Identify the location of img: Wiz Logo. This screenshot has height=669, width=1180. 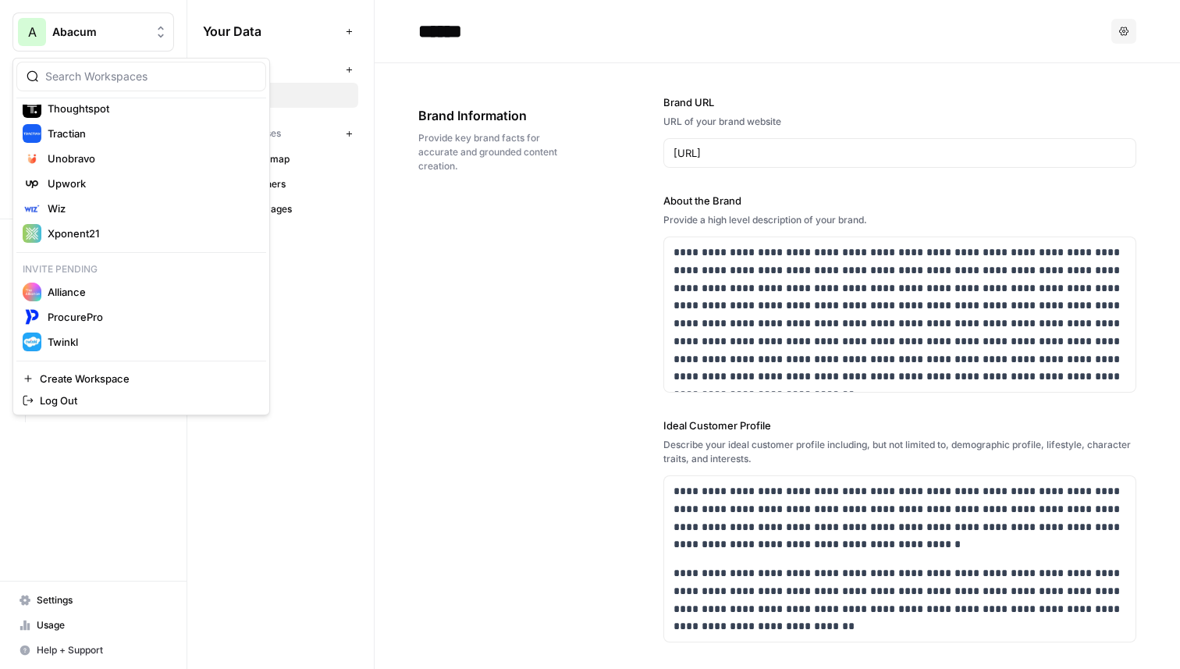
(32, 208).